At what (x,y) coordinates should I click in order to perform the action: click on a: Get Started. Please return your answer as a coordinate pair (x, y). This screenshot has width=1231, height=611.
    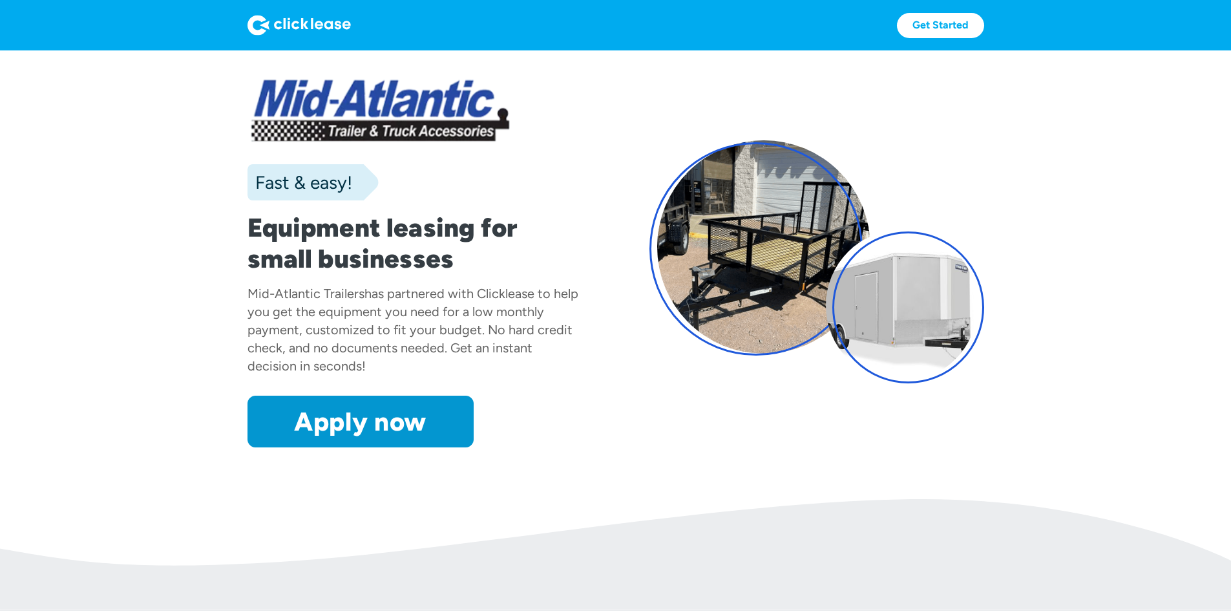
    Looking at the image, I should click on (940, 25).